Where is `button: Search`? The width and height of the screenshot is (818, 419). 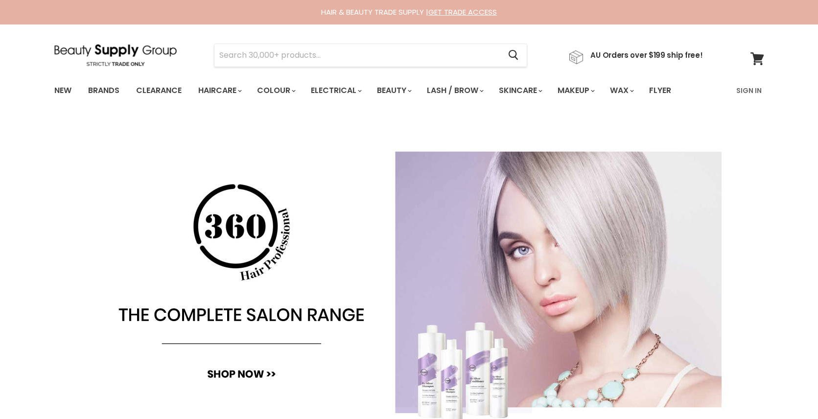
button: Search is located at coordinates (514, 55).